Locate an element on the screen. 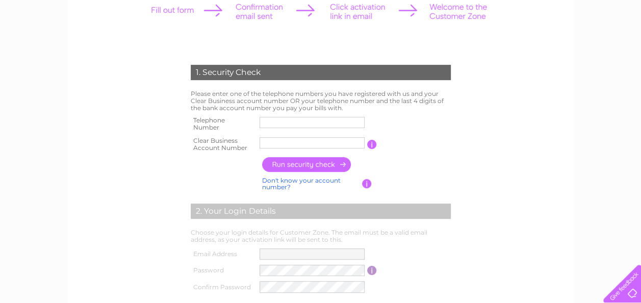  a: Don't know your account number? is located at coordinates (301, 183).